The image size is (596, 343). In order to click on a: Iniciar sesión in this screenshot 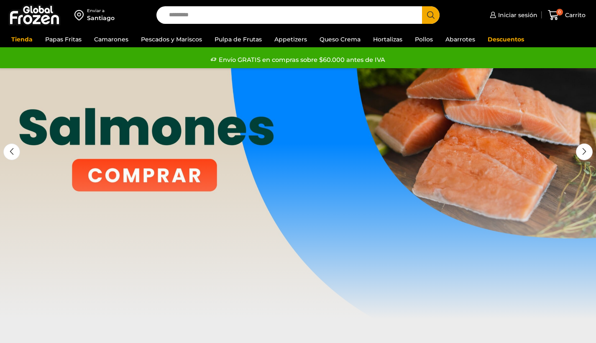, I will do `click(513, 15)`.